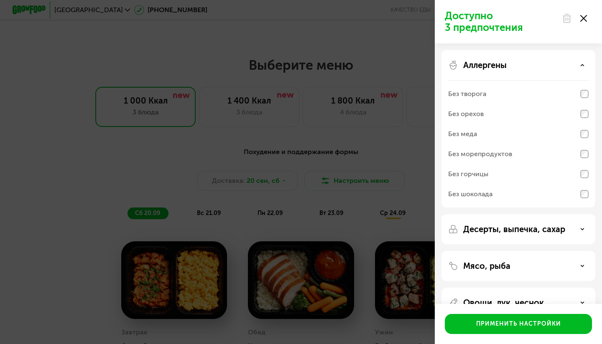 Image resolution: width=602 pixels, height=344 pixels. What do you see at coordinates (465, 114) in the screenshot?
I see `div: Без орехов` at bounding box center [465, 114].